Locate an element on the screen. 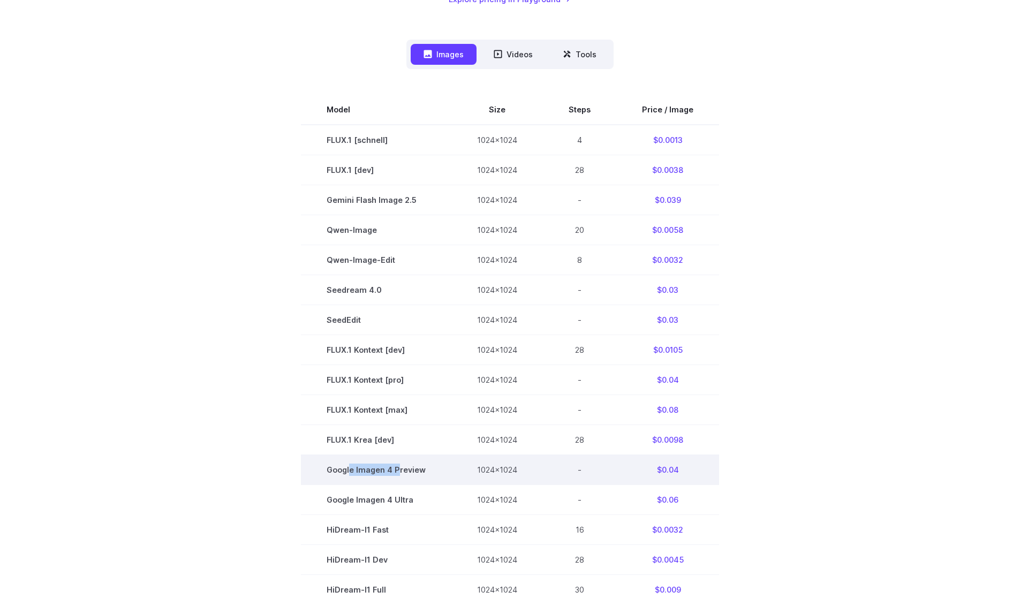  th: Size is located at coordinates (497, 110).